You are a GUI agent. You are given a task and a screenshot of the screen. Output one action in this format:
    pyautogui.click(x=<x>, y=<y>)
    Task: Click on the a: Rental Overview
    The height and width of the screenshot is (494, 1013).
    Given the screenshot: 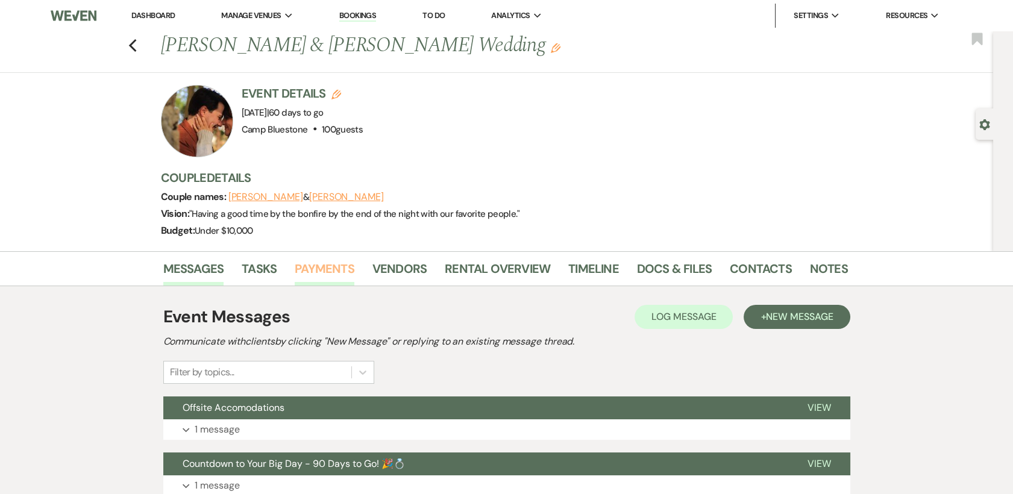 What is the action you would take?
    pyautogui.click(x=497, y=272)
    